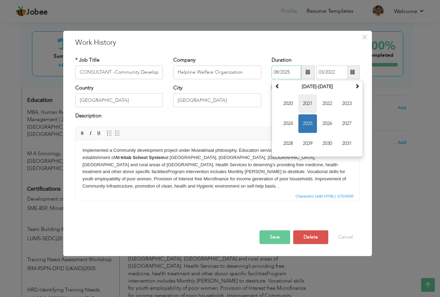  Describe the element at coordinates (325, 196) in the screenshot. I see `div: Statistics` at that location.